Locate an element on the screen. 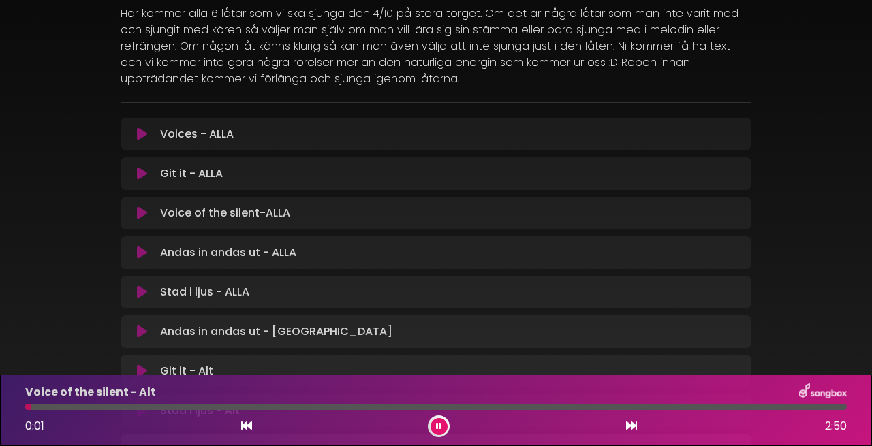 This screenshot has height=446, width=872. p: Andas in andas ut - ALLA is located at coordinates (228, 253).